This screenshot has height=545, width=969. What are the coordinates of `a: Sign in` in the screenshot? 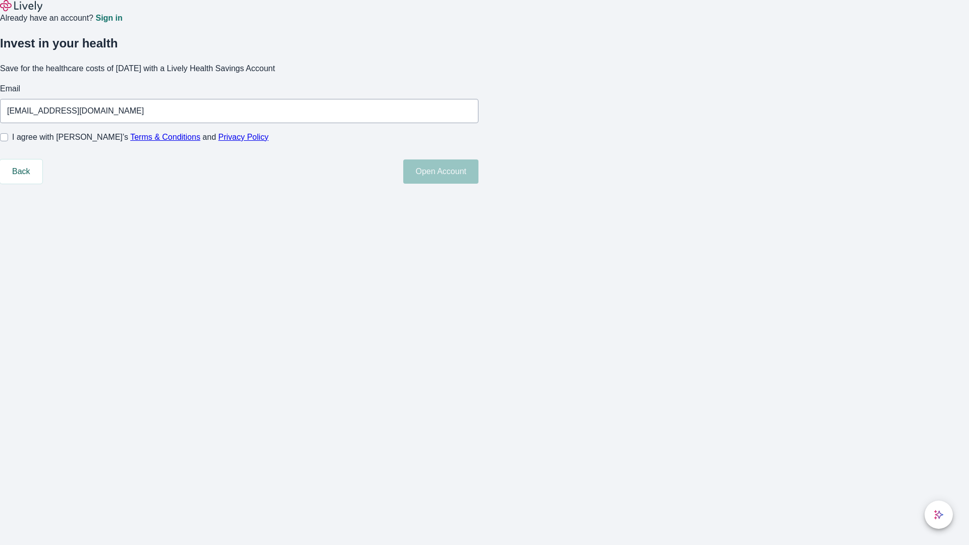 It's located at (109, 18).